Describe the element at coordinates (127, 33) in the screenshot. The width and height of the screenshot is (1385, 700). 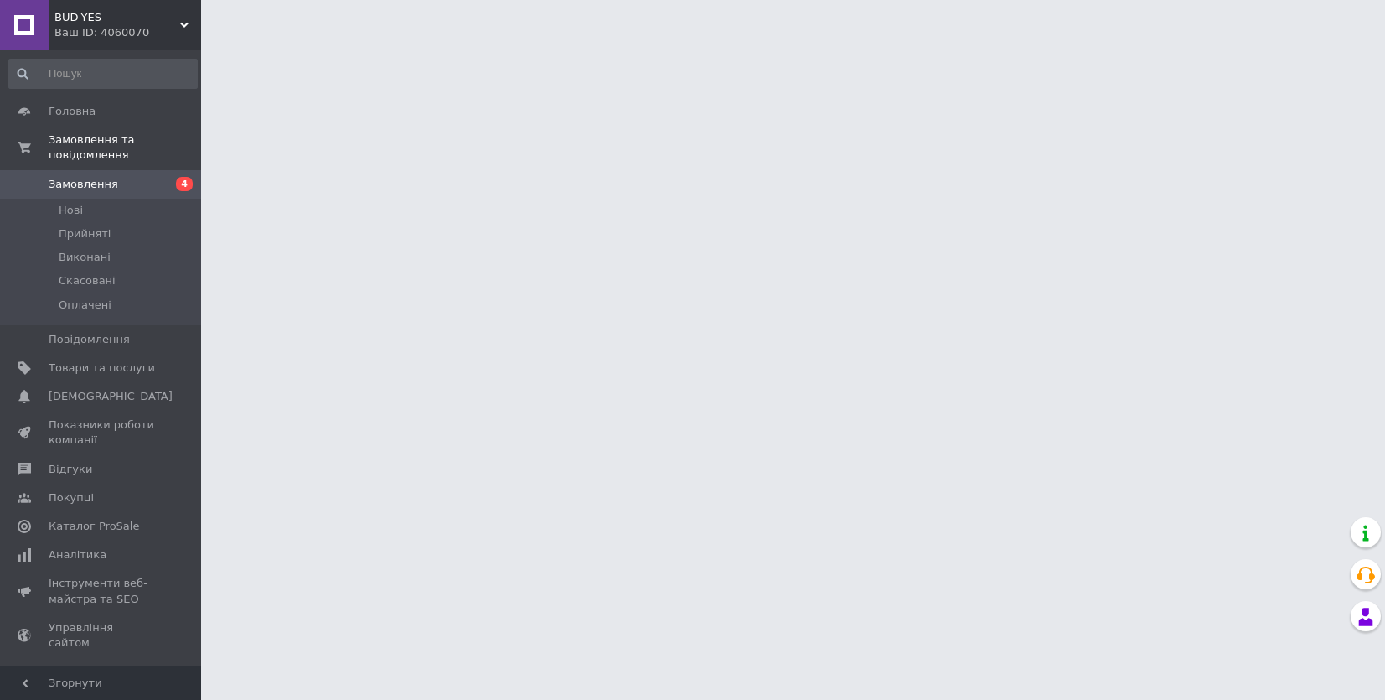
I see `div: Ваш ID: 4060070` at that location.